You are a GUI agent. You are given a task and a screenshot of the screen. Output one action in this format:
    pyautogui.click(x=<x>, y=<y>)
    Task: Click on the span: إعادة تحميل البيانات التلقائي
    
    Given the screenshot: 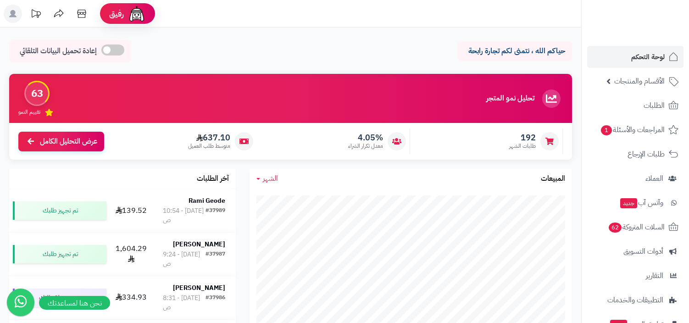 What is the action you would take?
    pyautogui.click(x=58, y=51)
    